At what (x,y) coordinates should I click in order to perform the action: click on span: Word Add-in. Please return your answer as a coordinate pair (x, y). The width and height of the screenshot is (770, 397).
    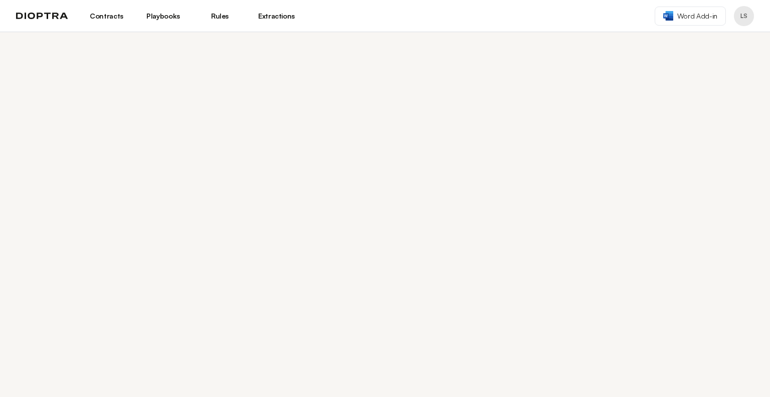
    Looking at the image, I should click on (698, 16).